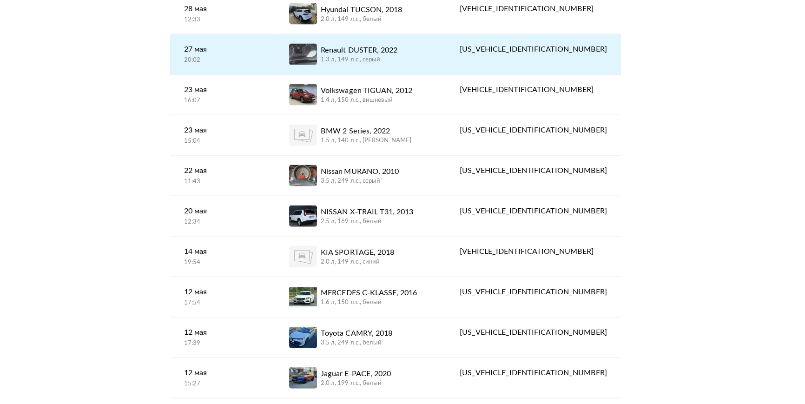  Describe the element at coordinates (356, 333) in the screenshot. I see `div: Toyota CAMRY, 2018` at that location.